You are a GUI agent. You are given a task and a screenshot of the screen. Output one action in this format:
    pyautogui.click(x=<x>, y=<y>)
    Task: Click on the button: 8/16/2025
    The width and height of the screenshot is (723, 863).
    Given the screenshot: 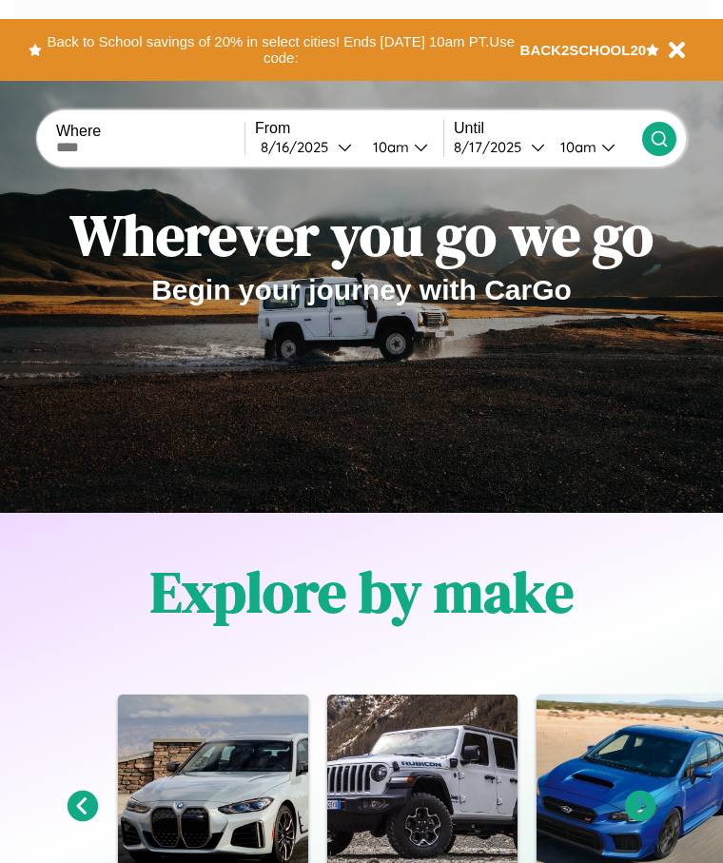 What is the action you would take?
    pyautogui.click(x=306, y=146)
    